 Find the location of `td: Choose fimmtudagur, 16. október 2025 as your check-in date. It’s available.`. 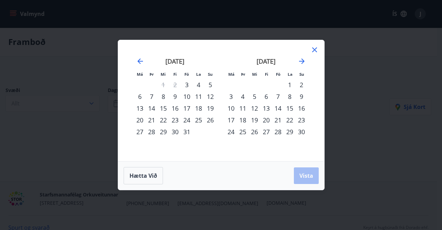

td: Choose fimmtudagur, 16. október 2025 as your check-in date. It’s available. is located at coordinates (175, 108).